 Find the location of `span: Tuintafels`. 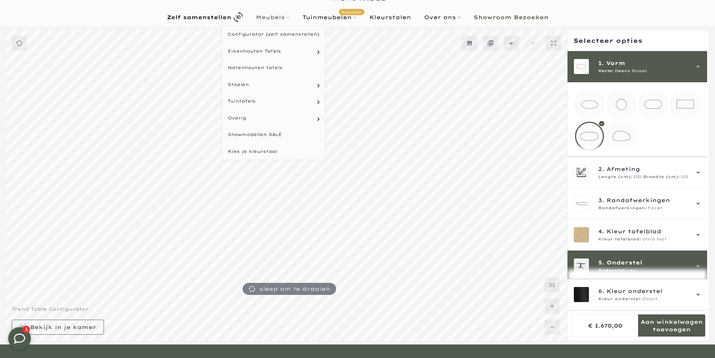

span: Tuintafels is located at coordinates (242, 101).